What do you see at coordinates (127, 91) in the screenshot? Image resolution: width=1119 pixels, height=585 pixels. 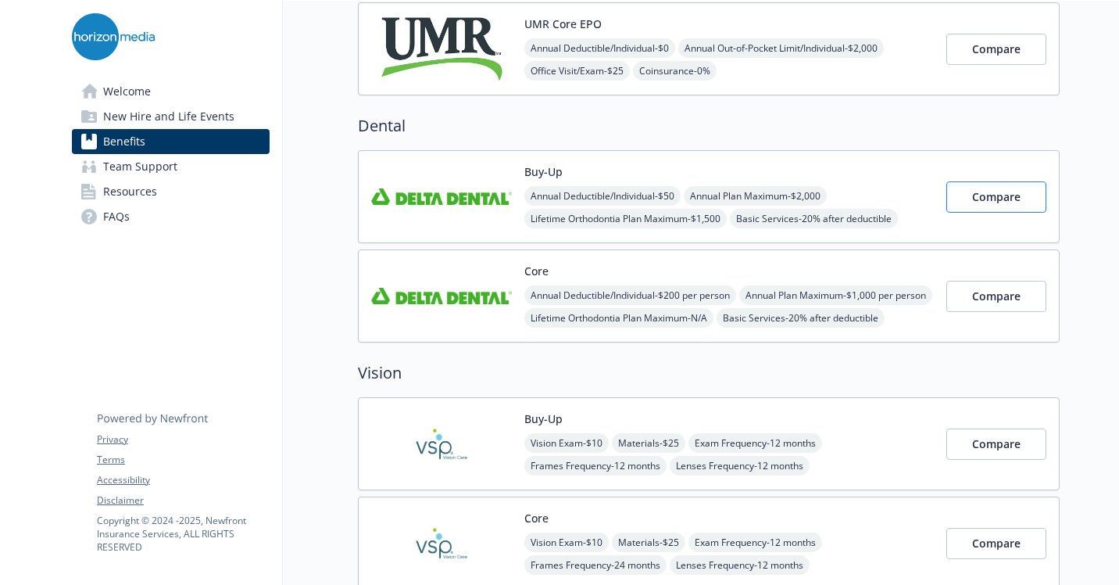 I see `span: Welcome` at bounding box center [127, 91].